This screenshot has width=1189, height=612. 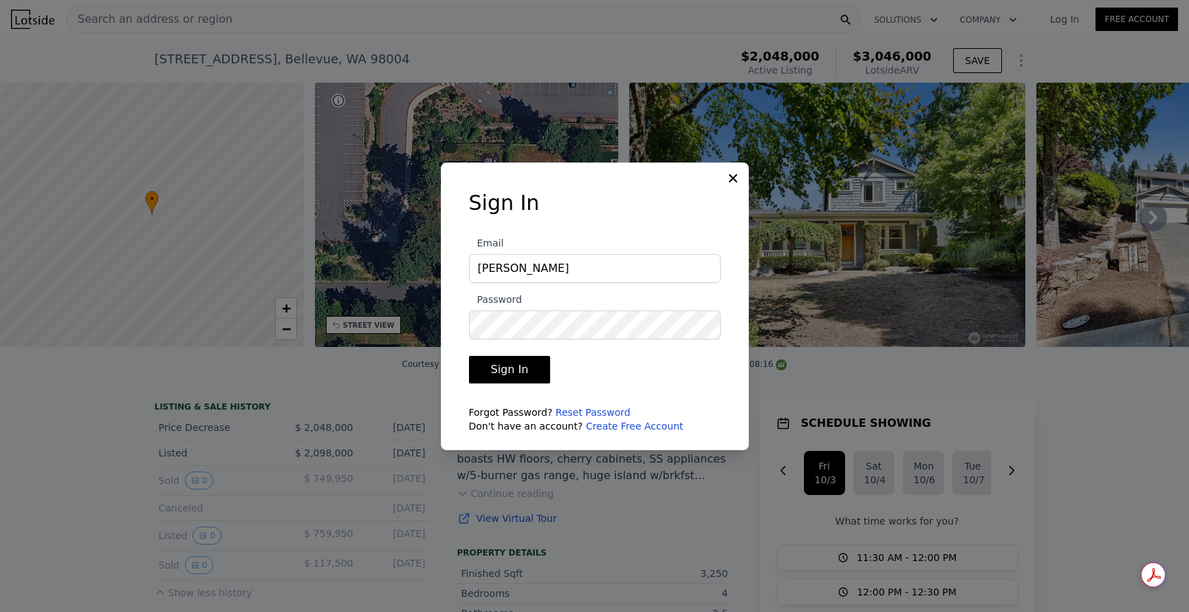 I want to click on span: Email, so click(x=486, y=243).